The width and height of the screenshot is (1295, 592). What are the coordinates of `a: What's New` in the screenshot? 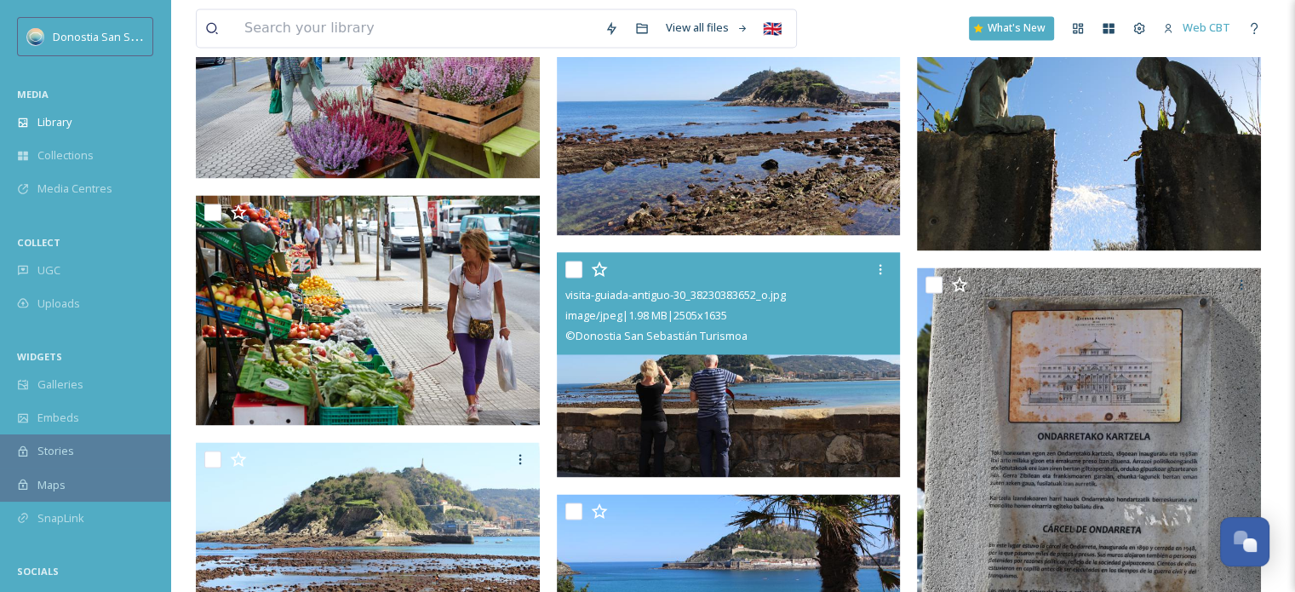 It's located at (1012, 28).